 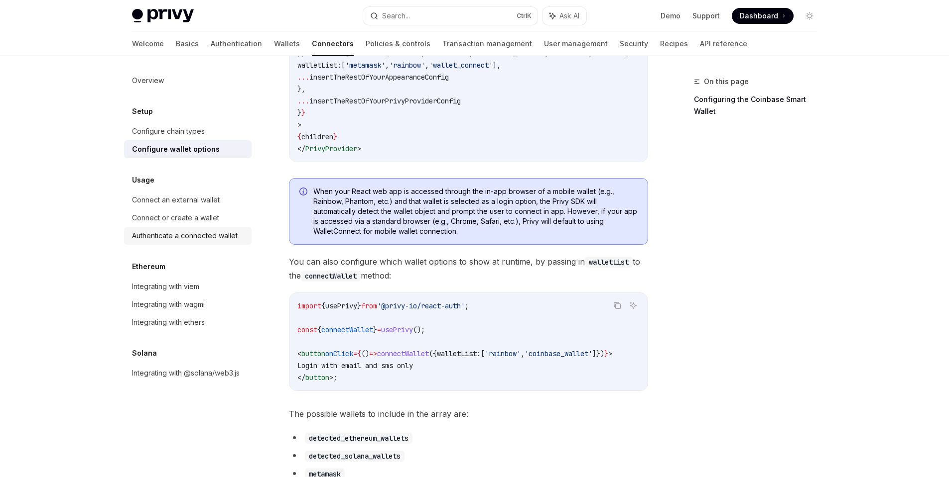 I want to click on span: Dashboard, so click(x=758, y=16).